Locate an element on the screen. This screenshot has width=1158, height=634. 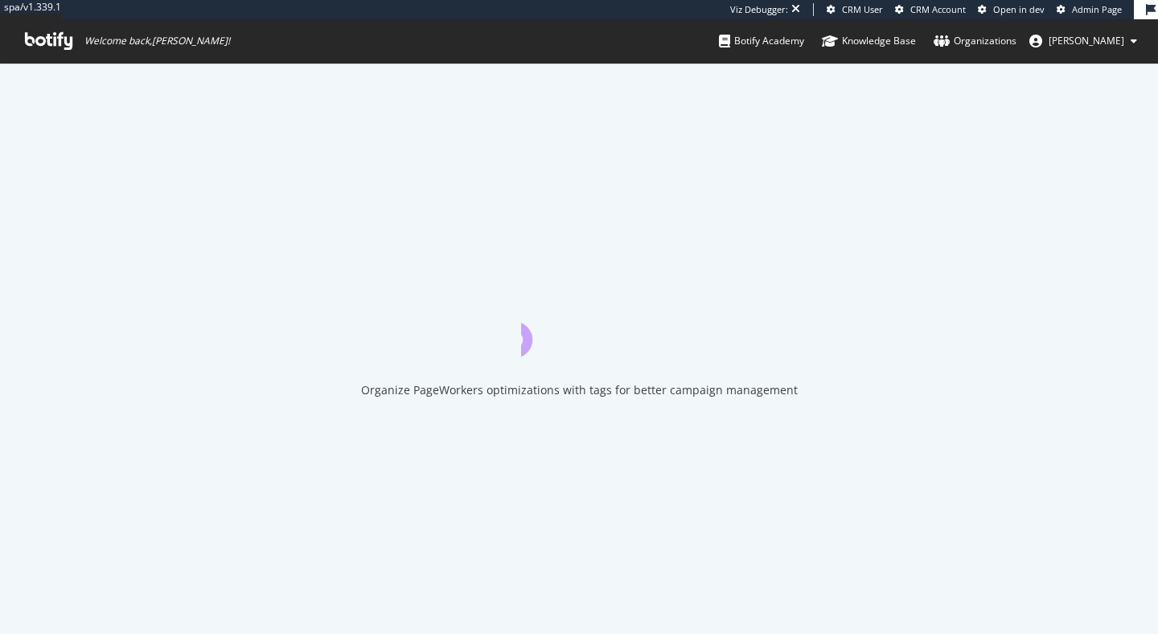
a: CRM User is located at coordinates (855, 10).